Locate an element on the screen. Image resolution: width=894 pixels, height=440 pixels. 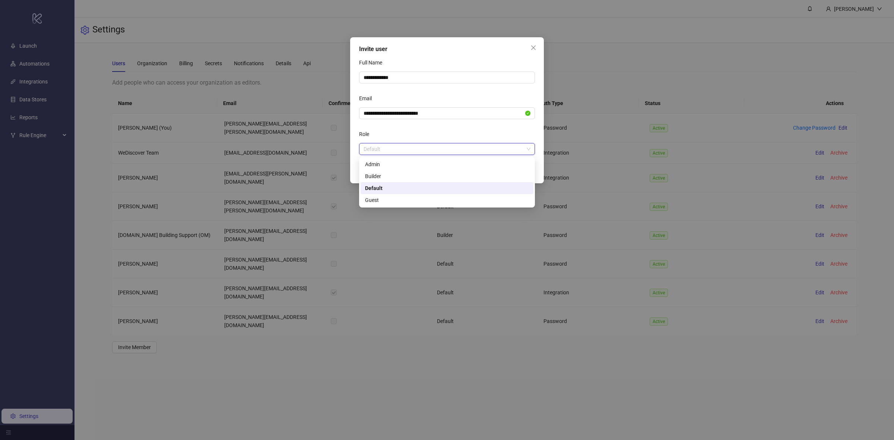
label: Role is located at coordinates (366, 134).